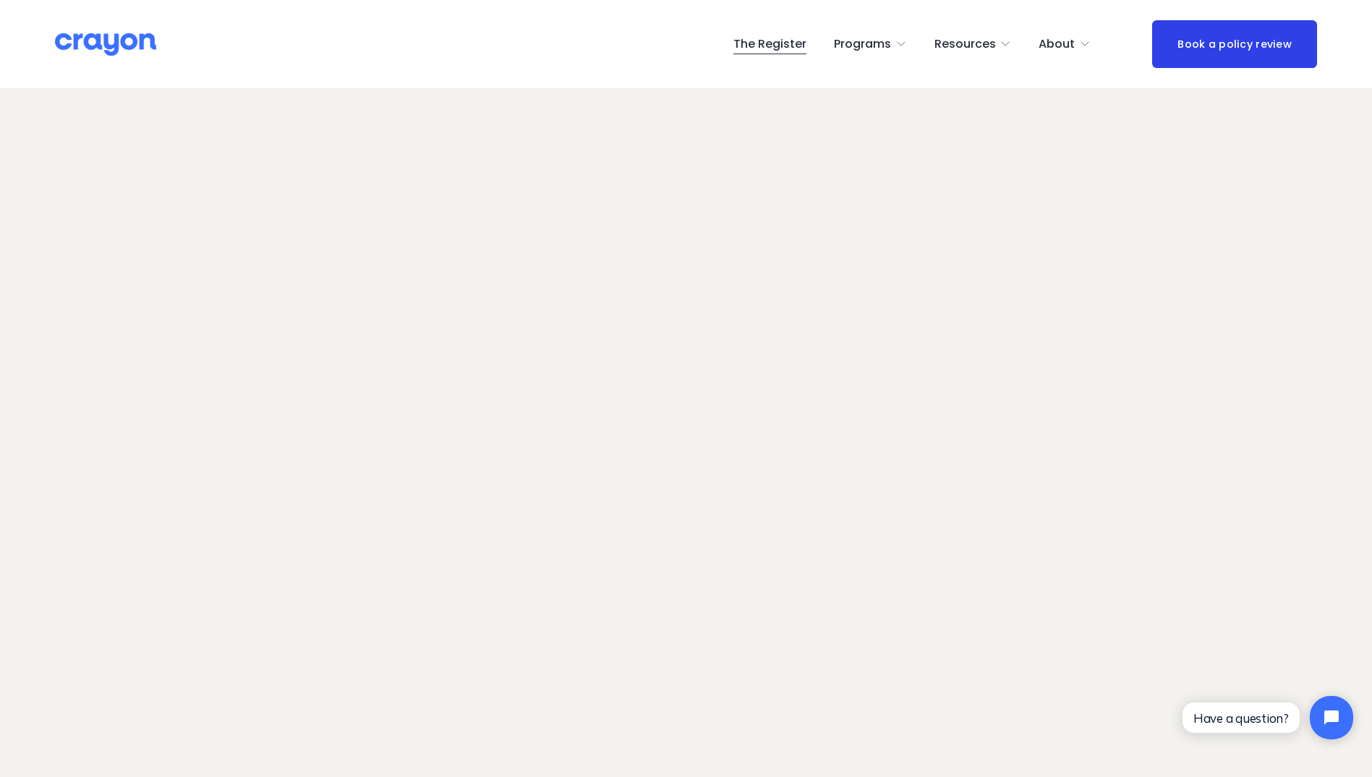  What do you see at coordinates (770, 44) in the screenshot?
I see `a: The Register` at bounding box center [770, 44].